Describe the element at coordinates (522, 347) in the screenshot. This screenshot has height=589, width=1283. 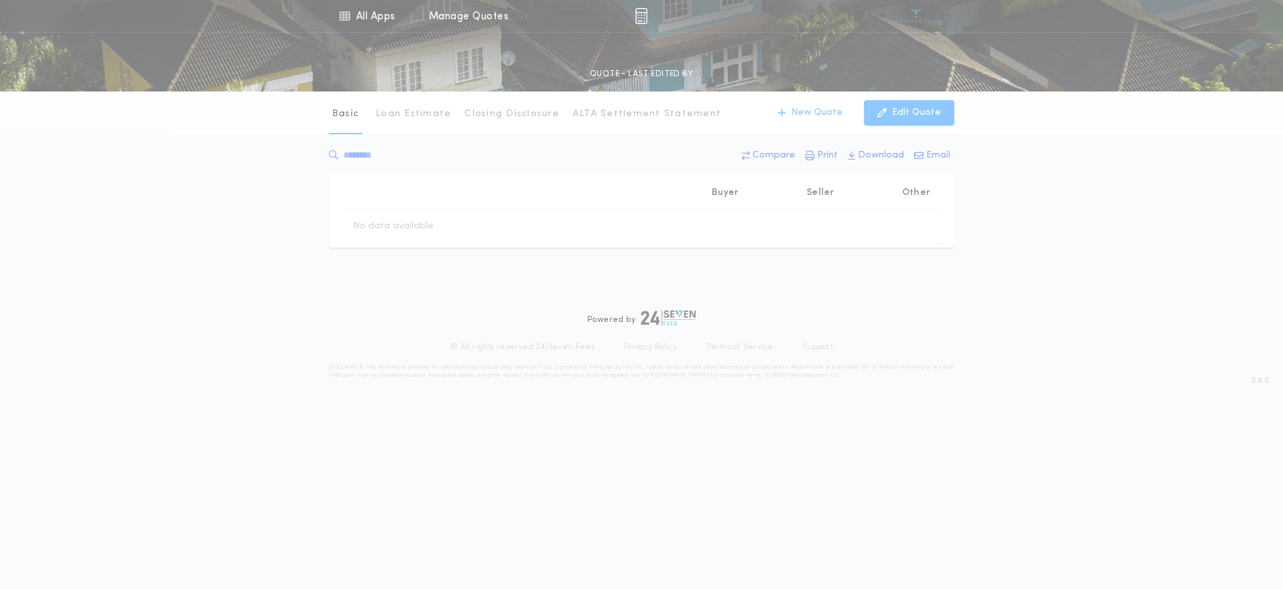
I see `p: © All rights reserved. 24|Seven Fees` at that location.